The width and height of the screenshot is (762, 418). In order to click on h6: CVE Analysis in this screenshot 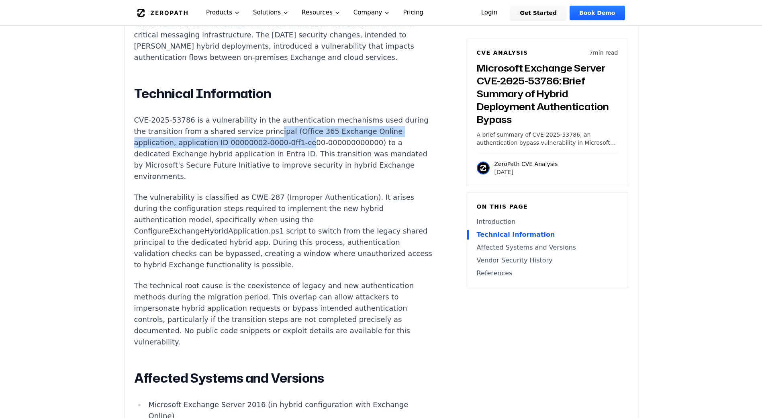, I will do `click(502, 53)`.